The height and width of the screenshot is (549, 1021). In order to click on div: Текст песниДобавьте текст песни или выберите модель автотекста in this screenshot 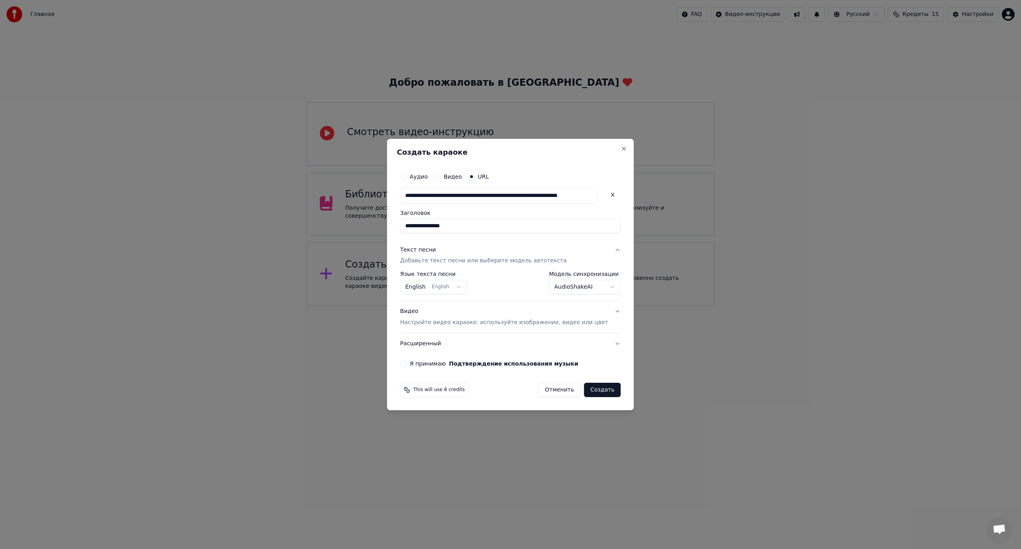, I will do `click(510, 286)`.